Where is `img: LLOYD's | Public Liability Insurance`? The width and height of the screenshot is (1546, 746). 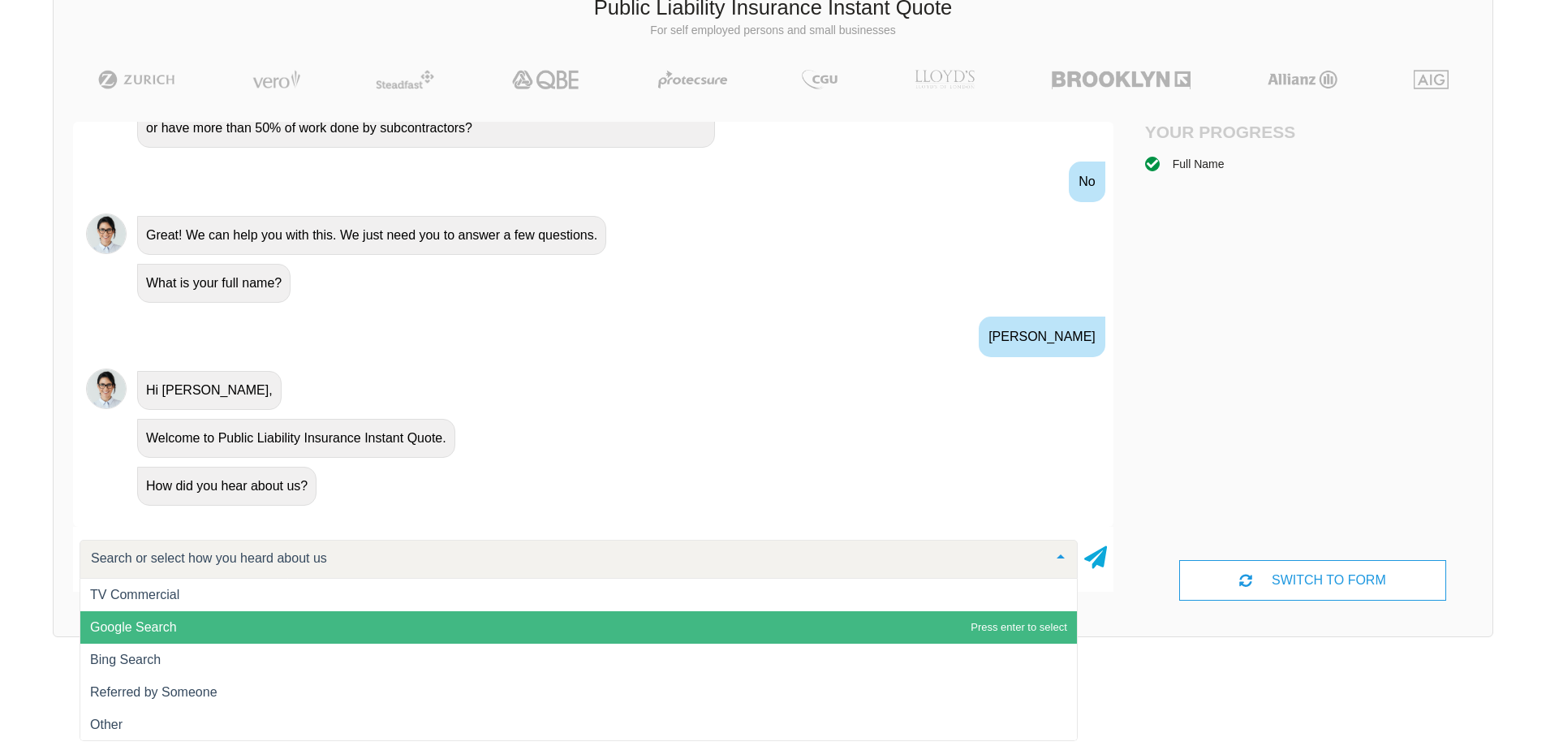 img: LLOYD's | Public Liability Insurance is located at coordinates (944, 80).